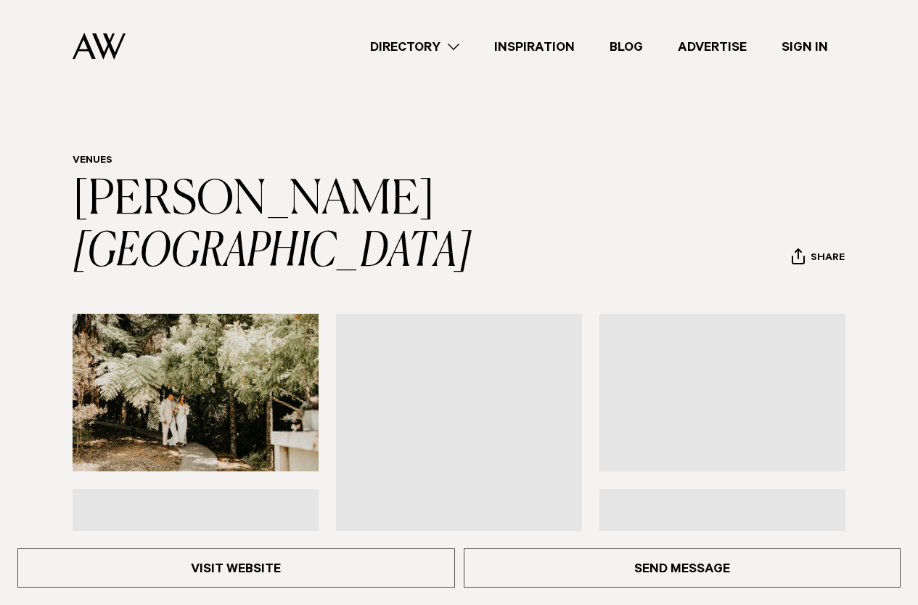  I want to click on a: Venues, so click(92, 161).